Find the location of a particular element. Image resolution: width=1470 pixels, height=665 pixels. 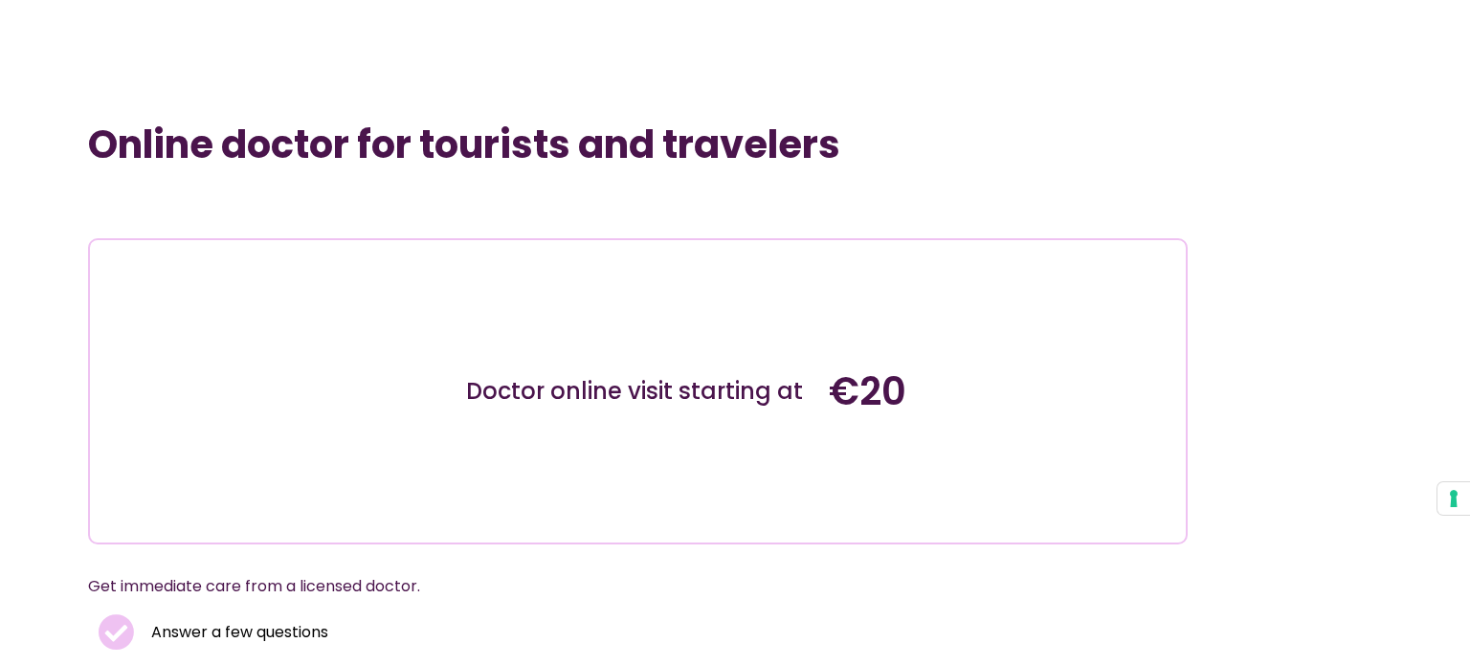

h1: Online doctor for tourists and travelers is located at coordinates (637, 144).